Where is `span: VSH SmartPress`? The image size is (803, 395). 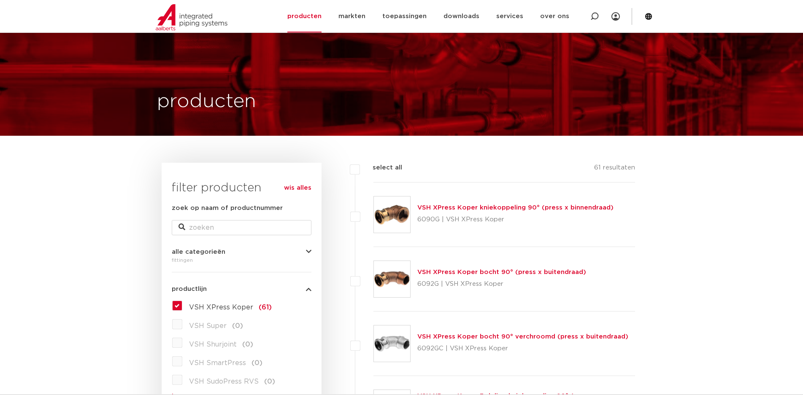
span: VSH SmartPress is located at coordinates (217, 363).